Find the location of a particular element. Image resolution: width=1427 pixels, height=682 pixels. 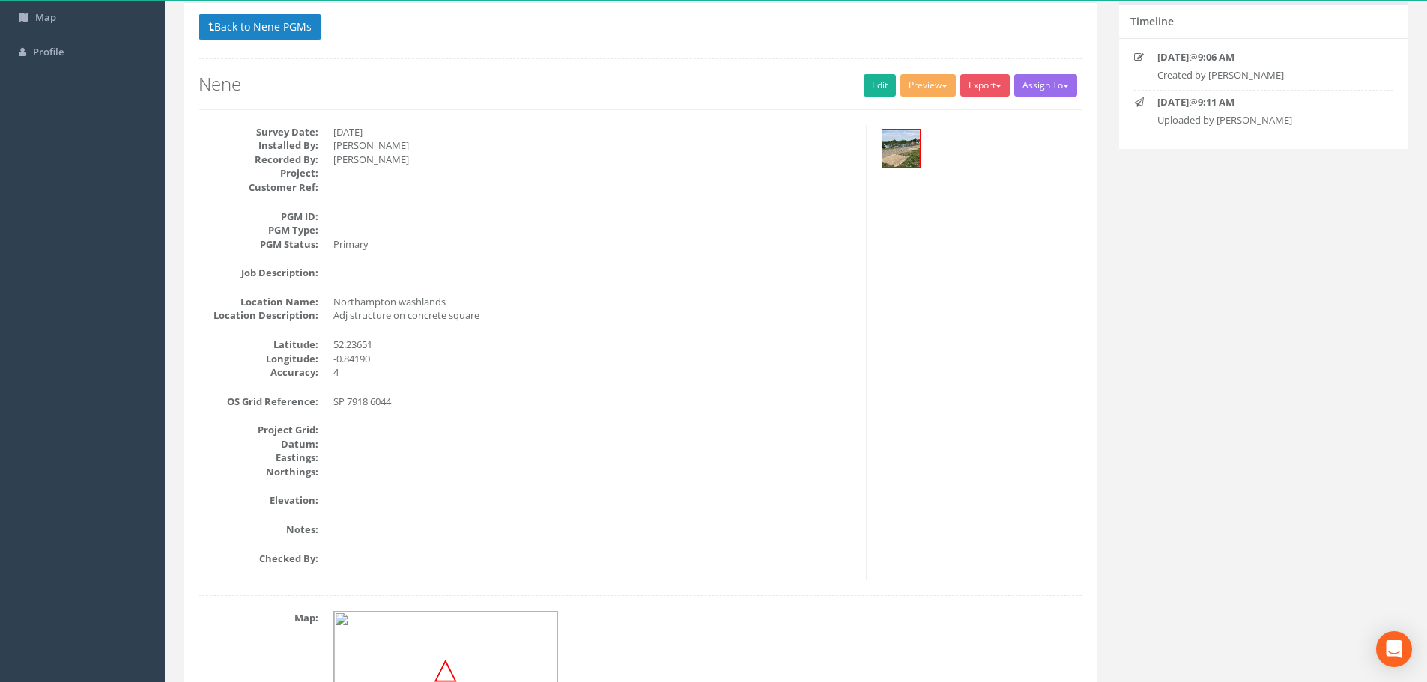

dt: Location Name: is located at coordinates (258, 302).